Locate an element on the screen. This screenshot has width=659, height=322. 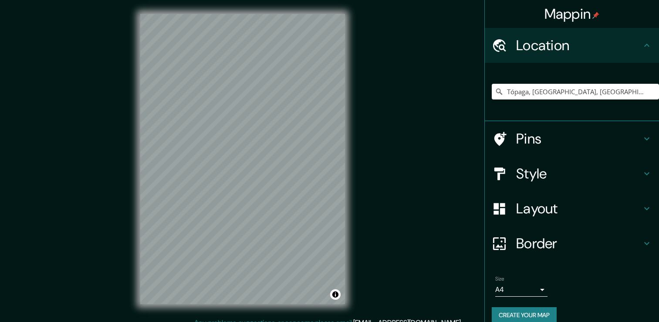
input: Pick your city or area is located at coordinates (576, 91).